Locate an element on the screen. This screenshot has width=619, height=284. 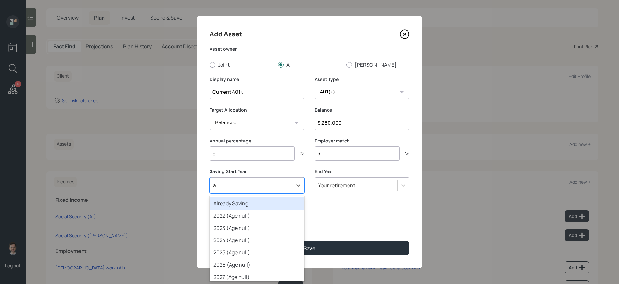
label: Asset Type is located at coordinates (362, 79).